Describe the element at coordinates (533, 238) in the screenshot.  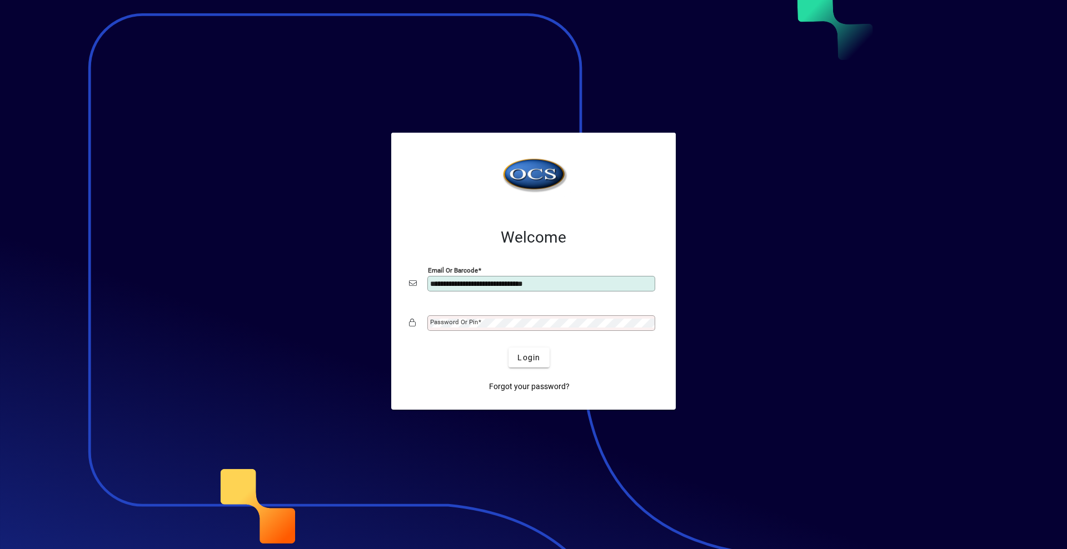
I see `h2: Welcome` at that location.